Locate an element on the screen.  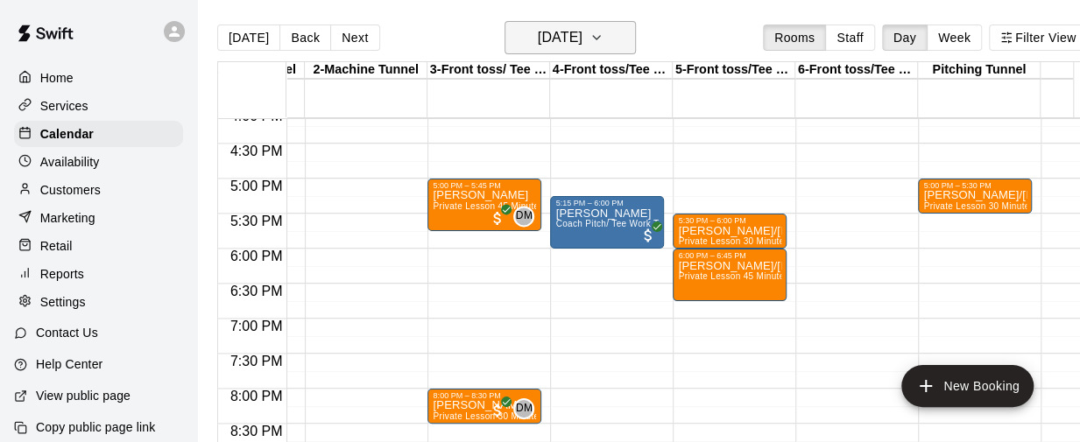
span: 8:00 PM is located at coordinates (257, 396).